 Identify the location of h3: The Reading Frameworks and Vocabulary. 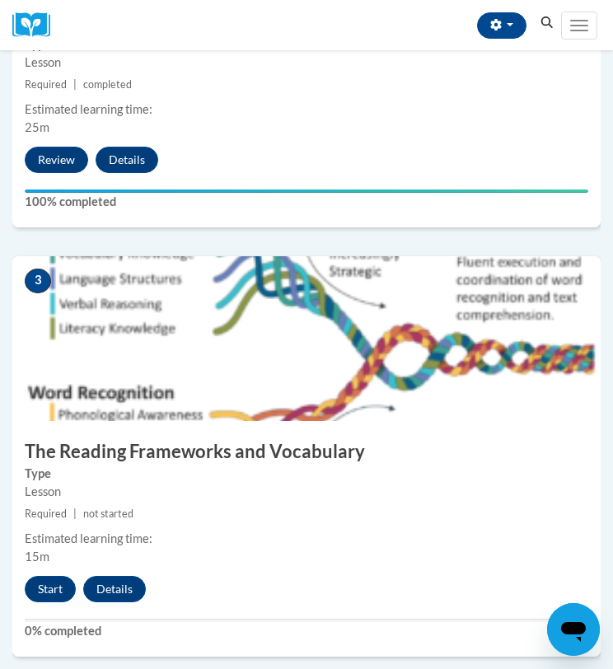
(307, 452).